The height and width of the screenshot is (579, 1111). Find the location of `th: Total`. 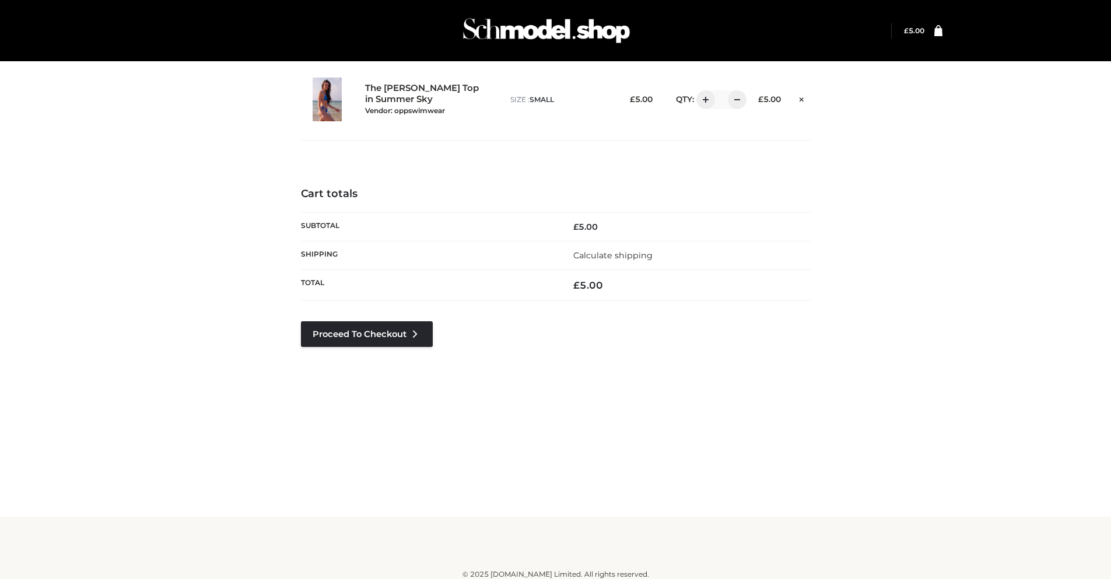

th: Total is located at coordinates (428, 285).